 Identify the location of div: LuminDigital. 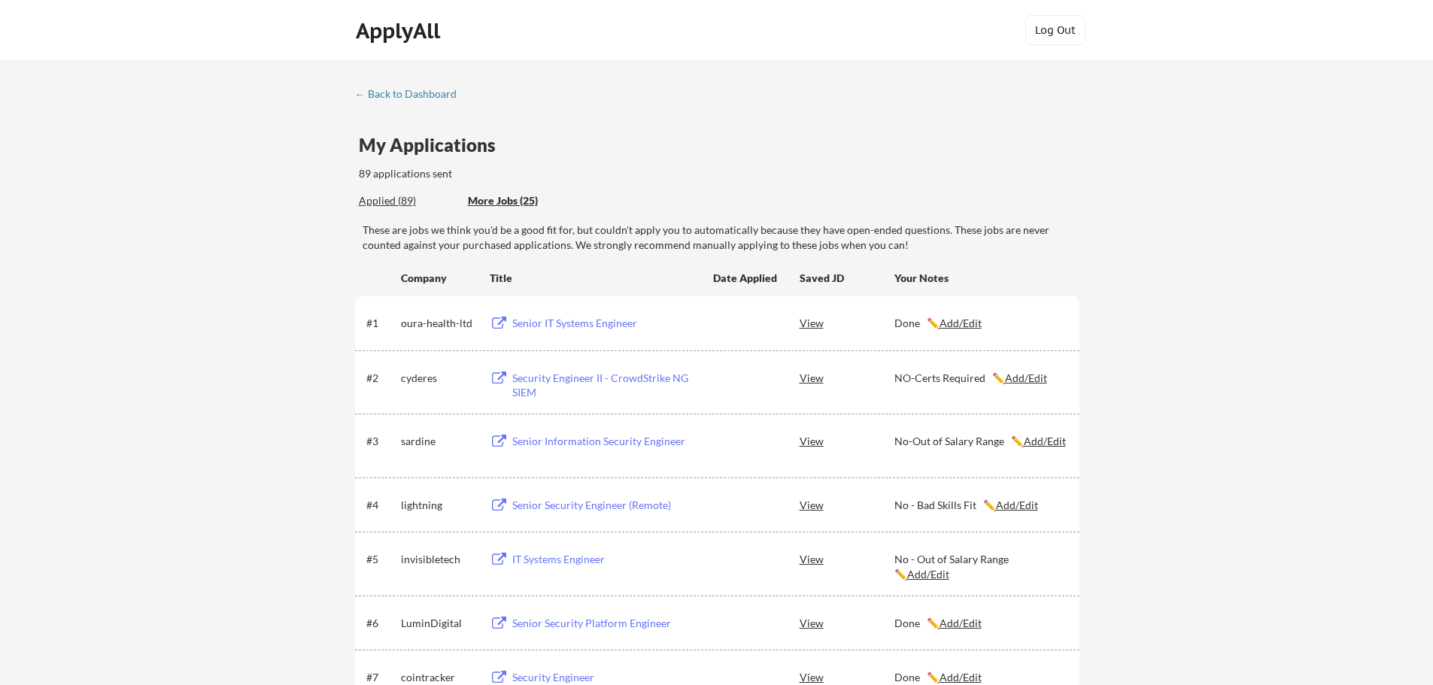
(439, 624).